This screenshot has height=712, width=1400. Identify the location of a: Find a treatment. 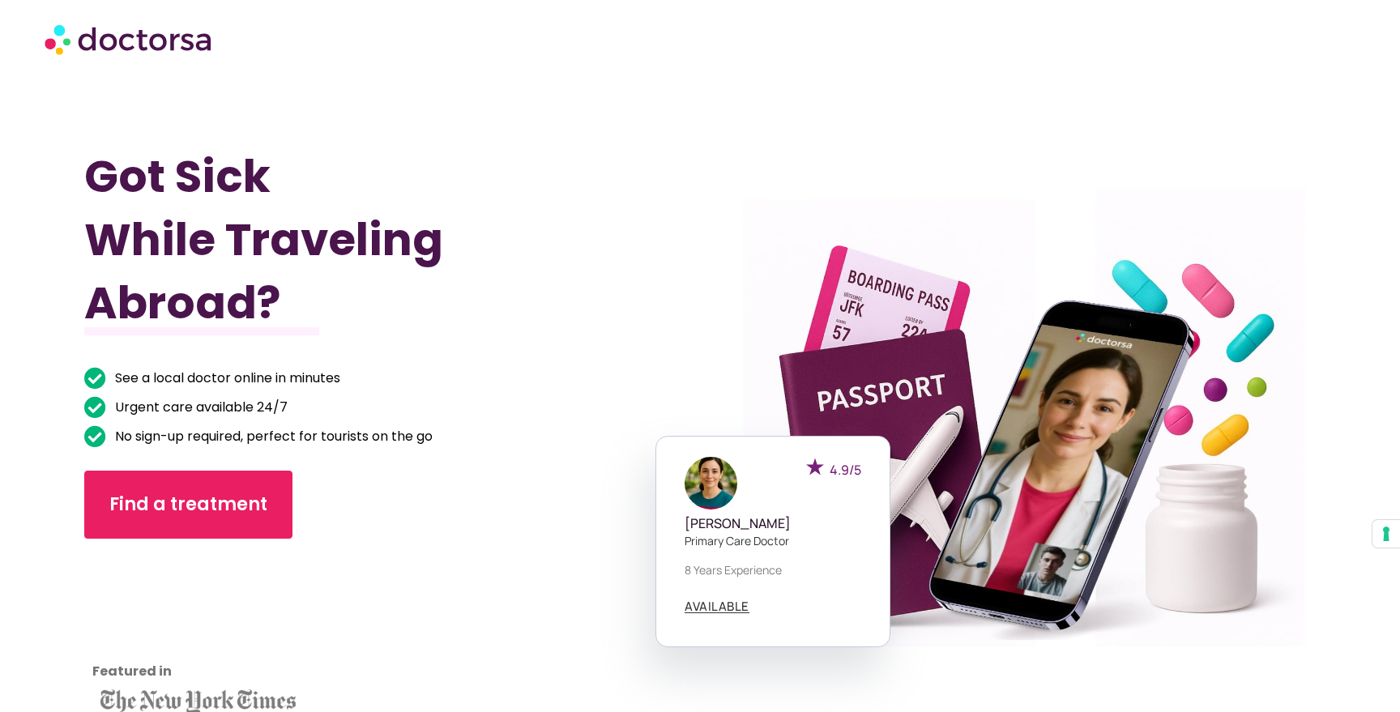
(188, 505).